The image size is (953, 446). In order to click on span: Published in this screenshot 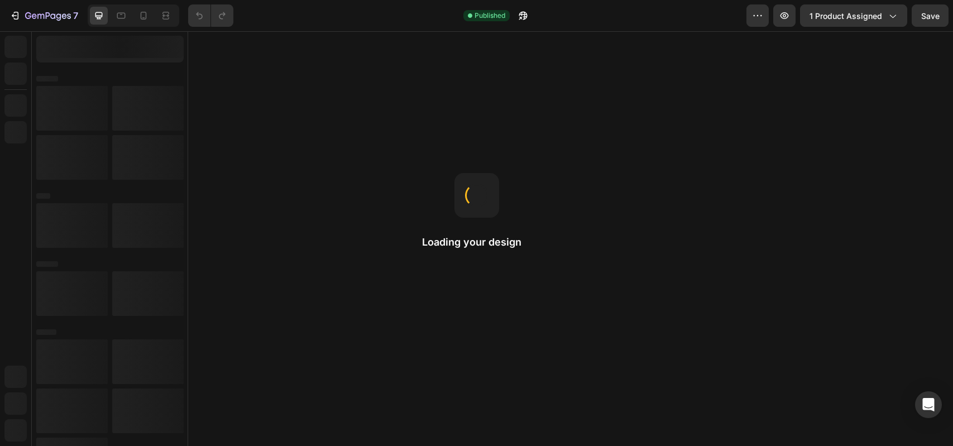, I will do `click(490, 16)`.